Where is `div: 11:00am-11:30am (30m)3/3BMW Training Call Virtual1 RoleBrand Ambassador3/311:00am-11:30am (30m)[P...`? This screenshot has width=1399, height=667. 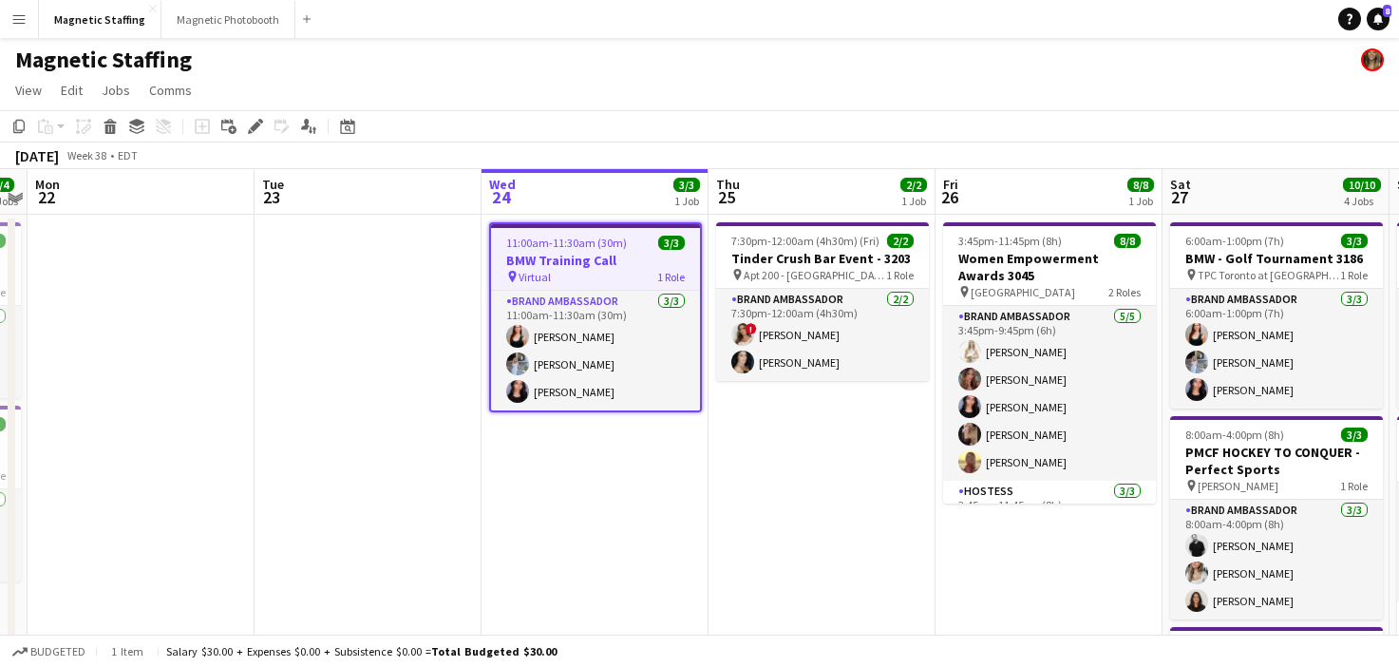
div: 11:00am-11:30am (30m)3/3BMW Training Call Virtual1 RoleBrand Ambassador3/311:00am-11:30am (30m)[P... is located at coordinates (595, 317).